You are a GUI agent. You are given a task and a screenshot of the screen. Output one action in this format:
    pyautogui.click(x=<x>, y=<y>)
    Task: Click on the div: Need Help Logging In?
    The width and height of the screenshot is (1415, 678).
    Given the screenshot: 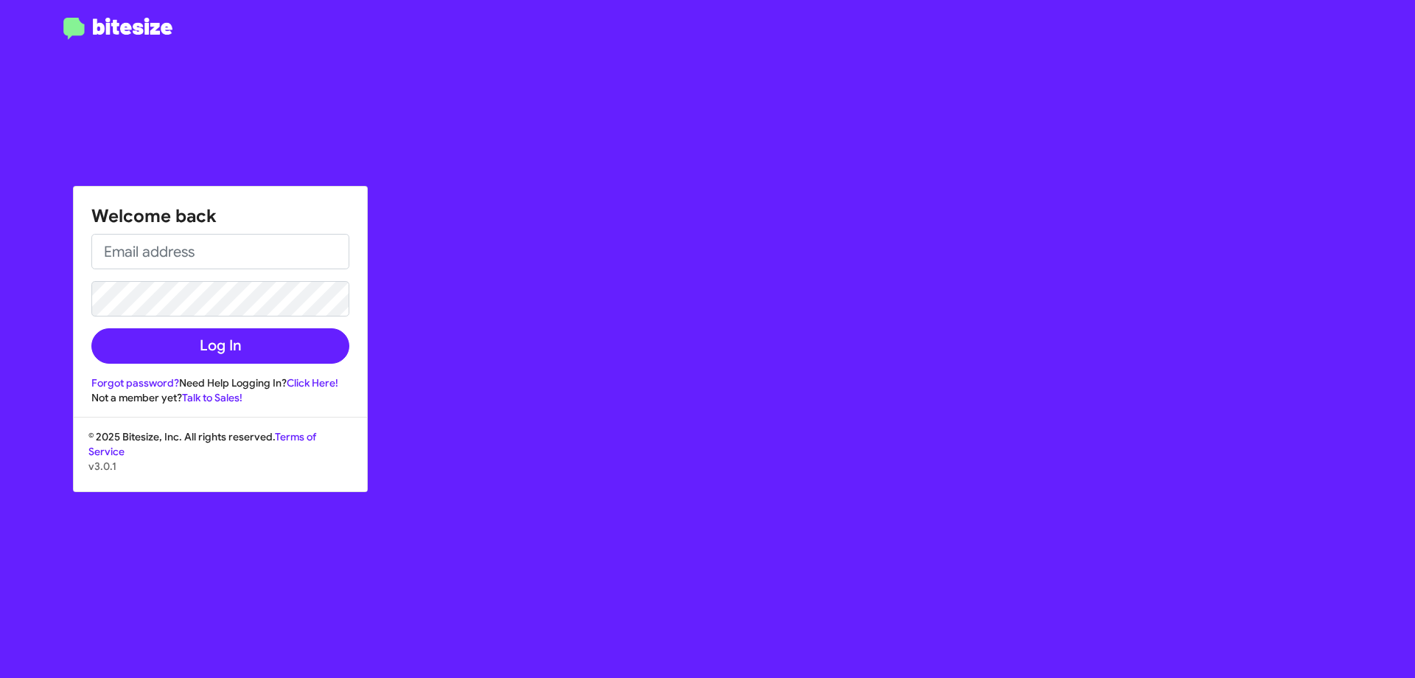 What is the action you would take?
    pyautogui.click(x=220, y=383)
    